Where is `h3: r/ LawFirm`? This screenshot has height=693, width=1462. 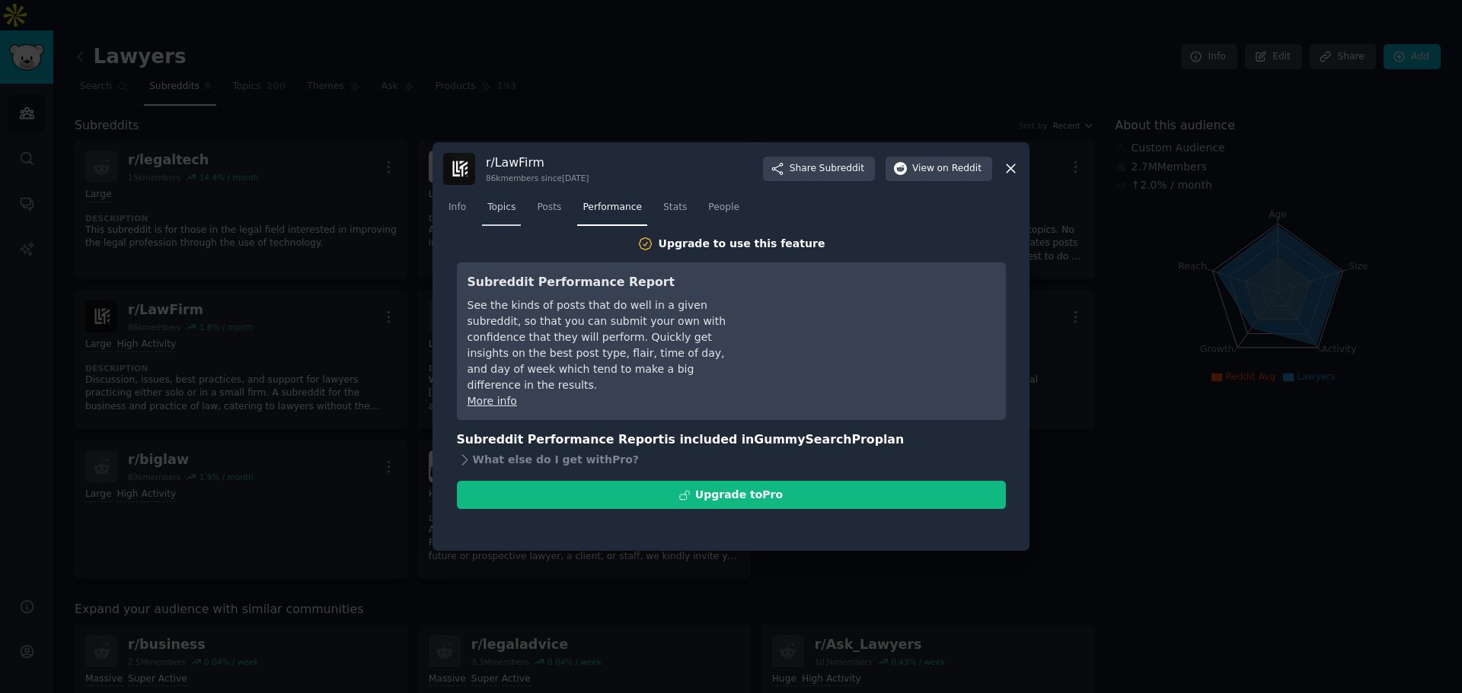
h3: r/ LawFirm is located at coordinates (537, 162).